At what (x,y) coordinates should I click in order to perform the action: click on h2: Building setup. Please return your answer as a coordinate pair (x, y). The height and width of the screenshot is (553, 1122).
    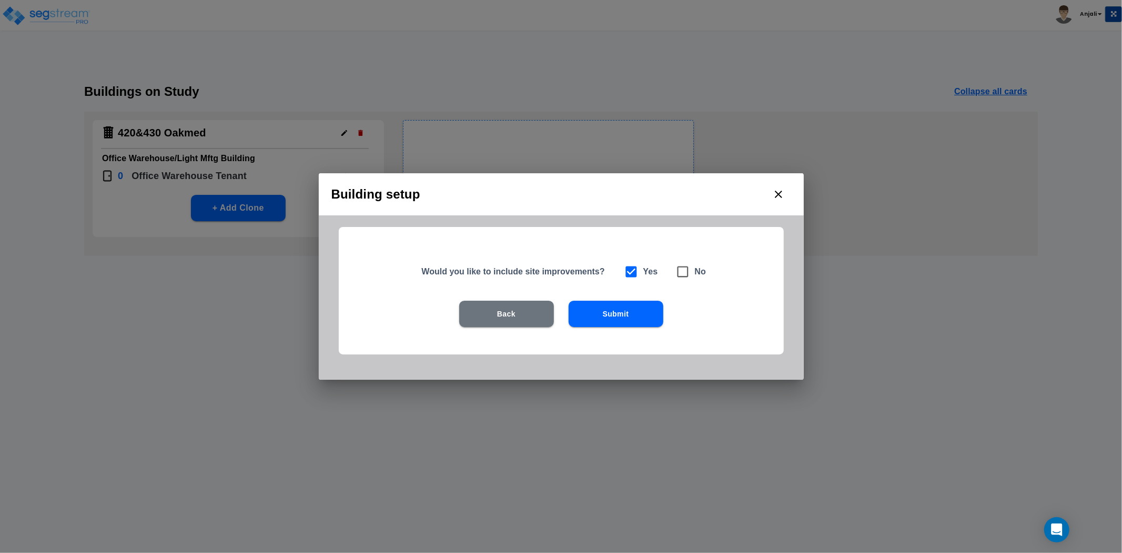
    Looking at the image, I should click on (561, 194).